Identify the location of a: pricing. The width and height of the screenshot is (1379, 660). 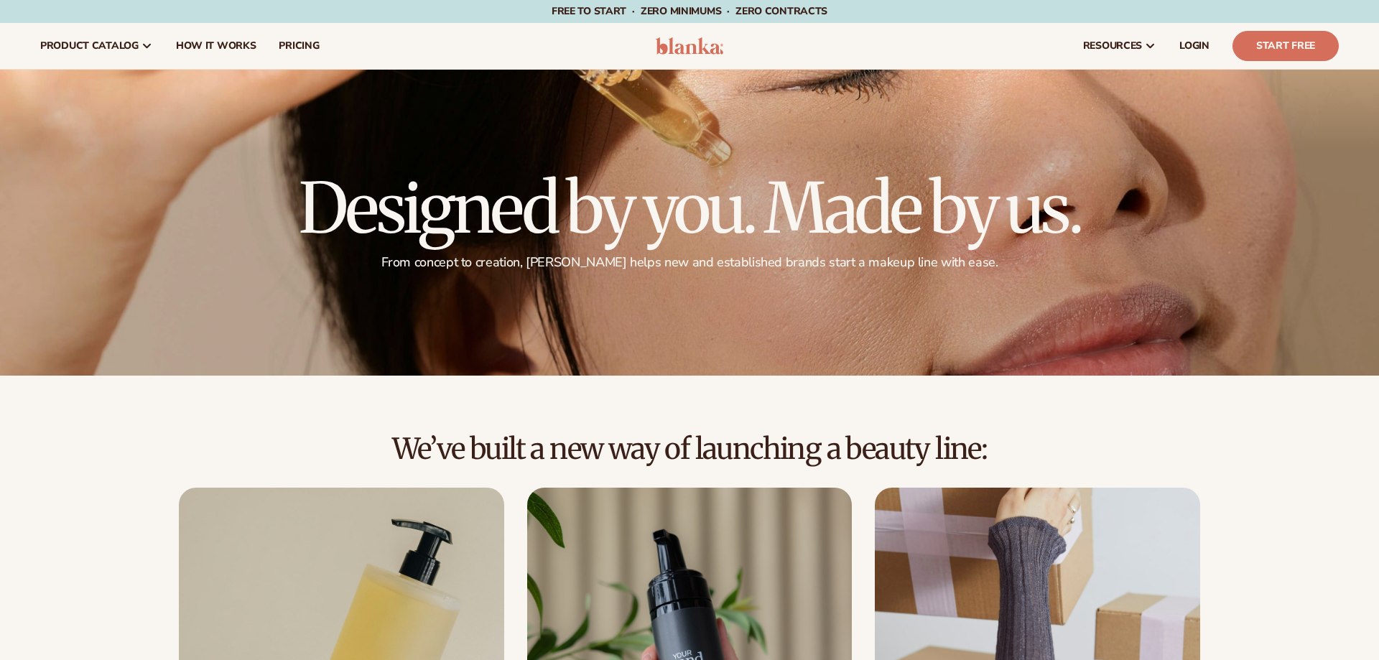
(299, 46).